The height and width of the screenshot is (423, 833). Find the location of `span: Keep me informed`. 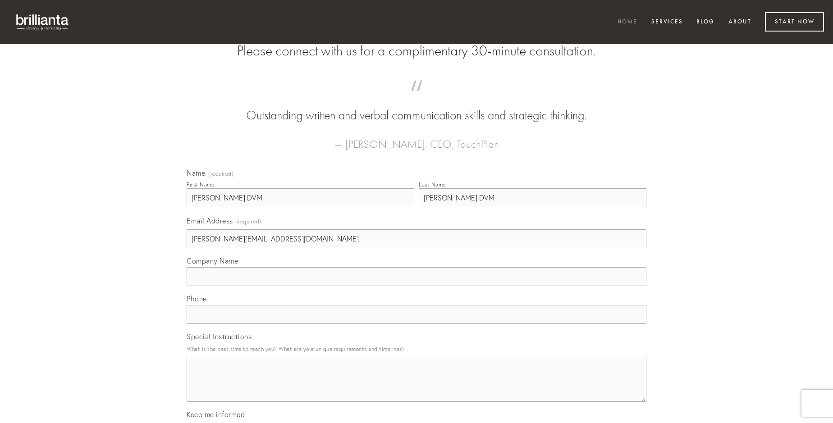

span: Keep me informed is located at coordinates (216, 415).